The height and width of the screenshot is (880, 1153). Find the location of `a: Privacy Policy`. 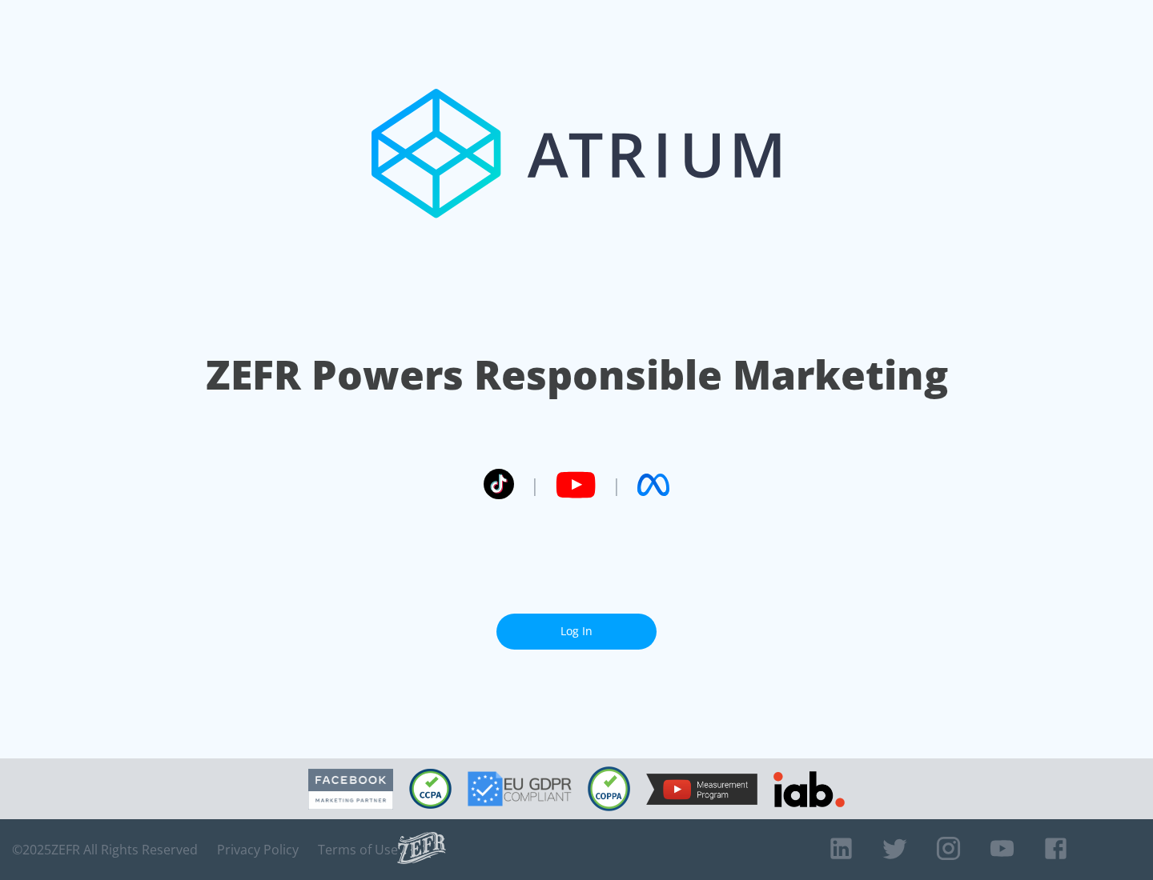

a: Privacy Policy is located at coordinates (258, 850).